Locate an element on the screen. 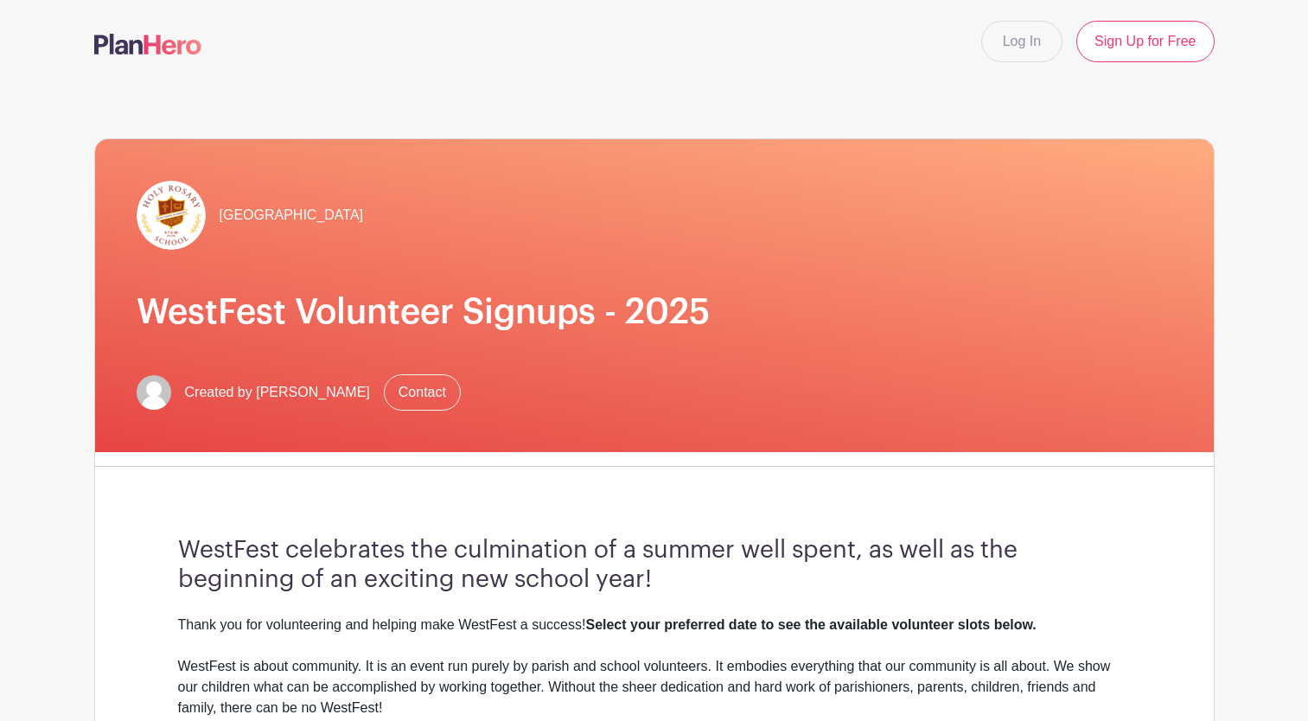 Image resolution: width=1308 pixels, height=721 pixels. div: Thank you for volunteering and helping make WestFest a success! is located at coordinates (654, 625).